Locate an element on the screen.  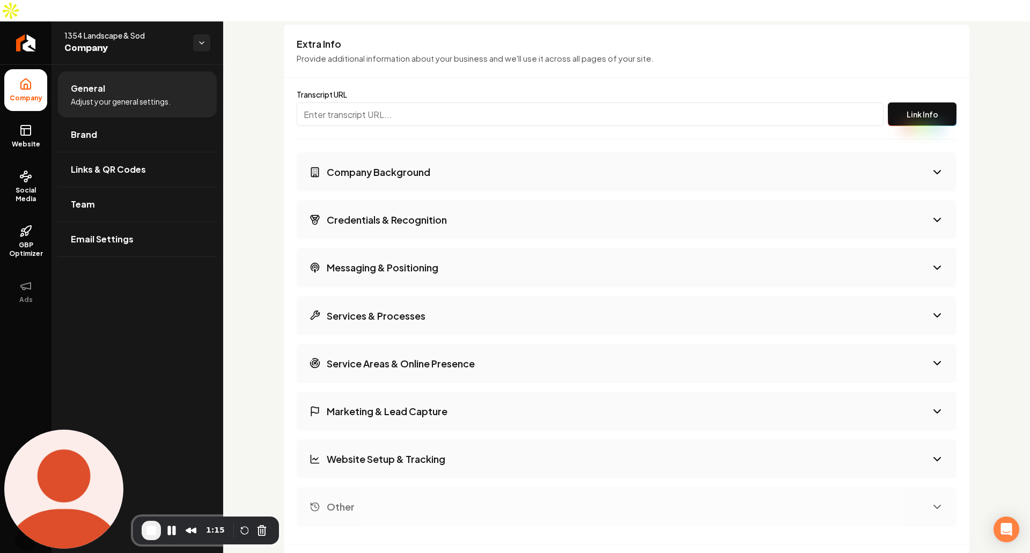
span: Brand is located at coordinates (84, 135).